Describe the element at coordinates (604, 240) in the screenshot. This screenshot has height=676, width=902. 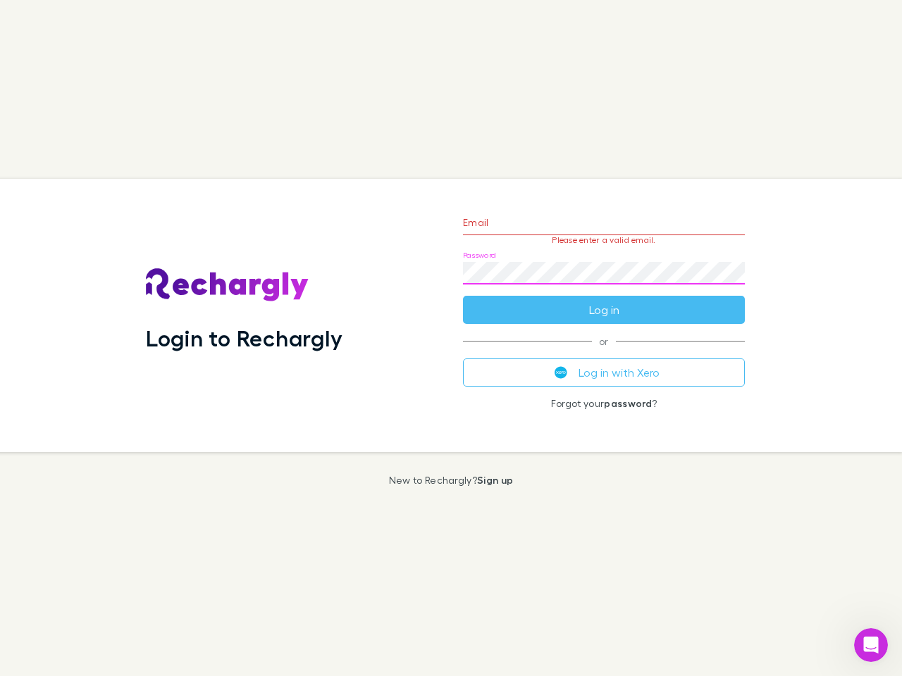
I see `p: Please enter a valid email.` at that location.